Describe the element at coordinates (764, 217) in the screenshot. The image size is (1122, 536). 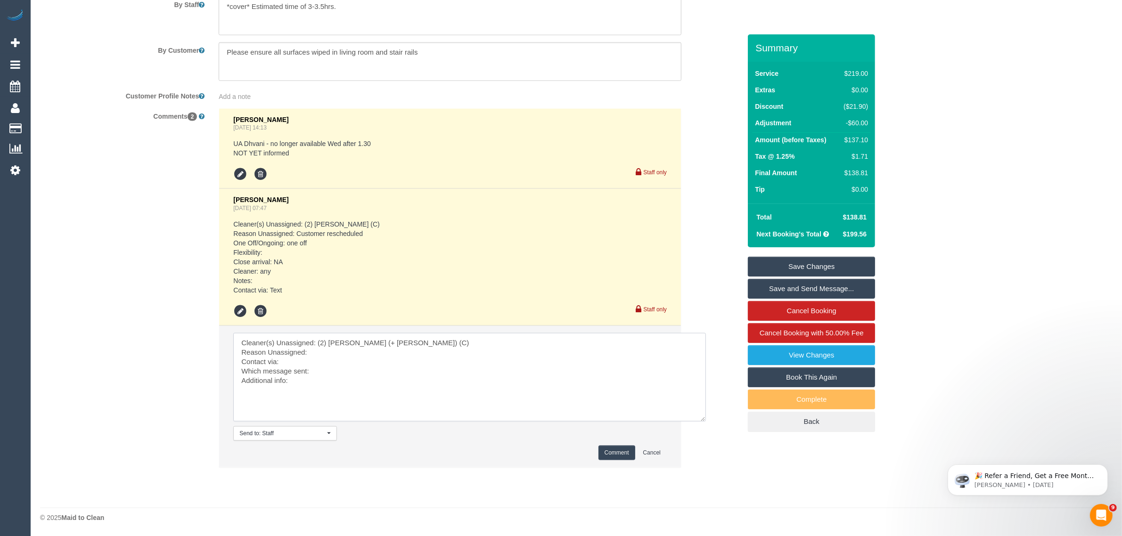
I see `strong: Total` at that location.